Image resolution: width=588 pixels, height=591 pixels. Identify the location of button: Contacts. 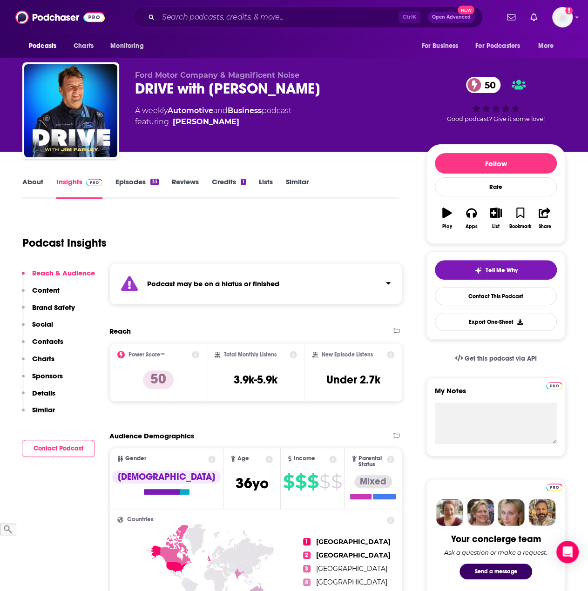
(42, 345).